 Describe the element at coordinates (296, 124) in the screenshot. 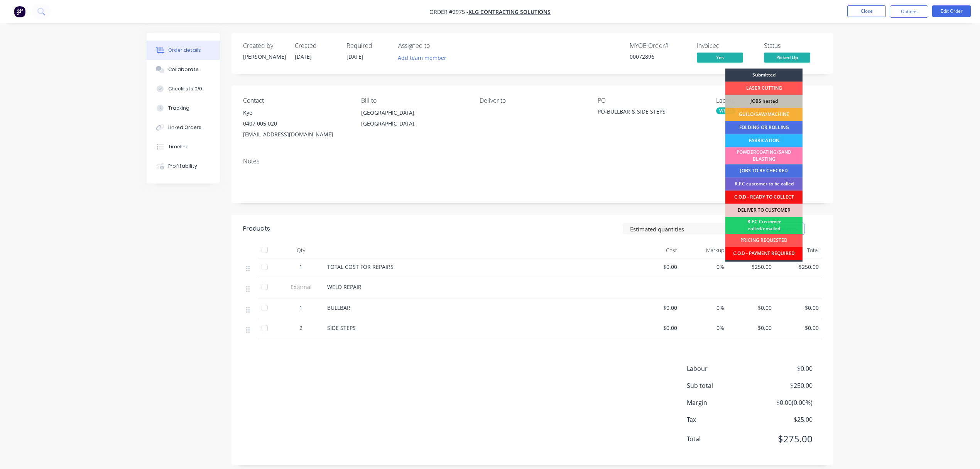

I see `div: 0407 005 020` at that location.